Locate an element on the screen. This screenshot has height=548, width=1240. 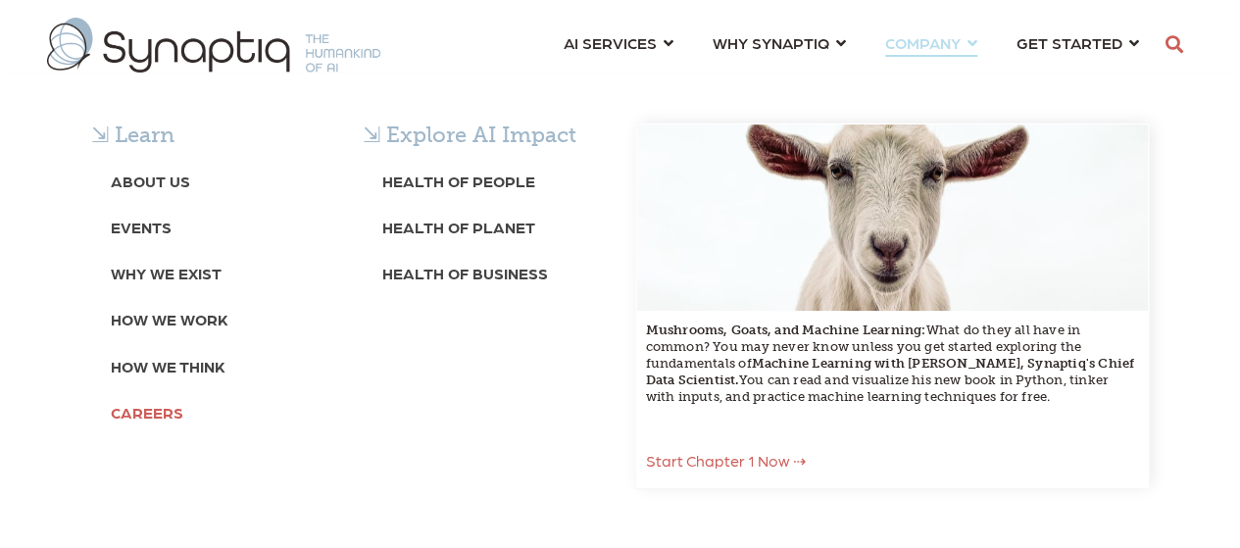
a: COMPANY is located at coordinates (932, 42).